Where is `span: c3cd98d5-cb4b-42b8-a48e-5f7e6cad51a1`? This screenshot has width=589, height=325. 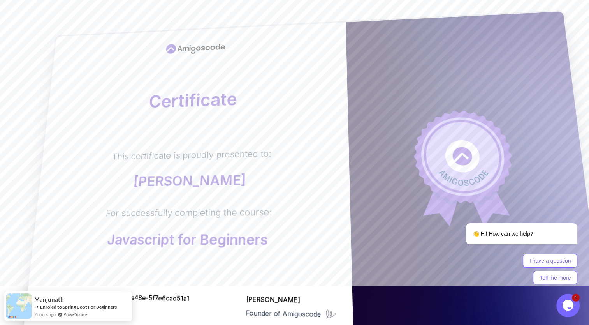
span: c3cd98d5-cb4b-42b8-a48e-5f7e6cad51a1 is located at coordinates (127, 298).